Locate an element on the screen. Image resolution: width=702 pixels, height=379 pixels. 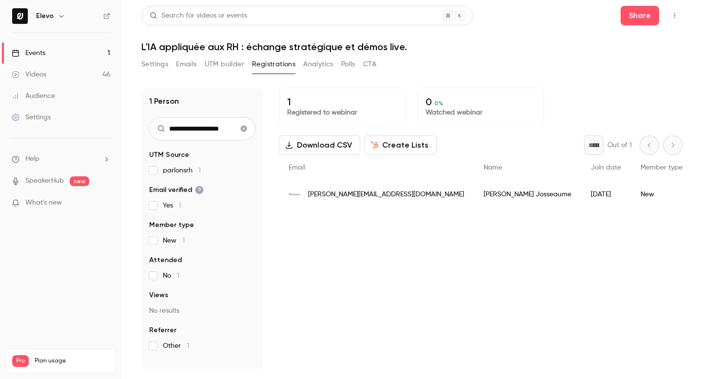
span: parlonsrh is located at coordinates (182, 171).